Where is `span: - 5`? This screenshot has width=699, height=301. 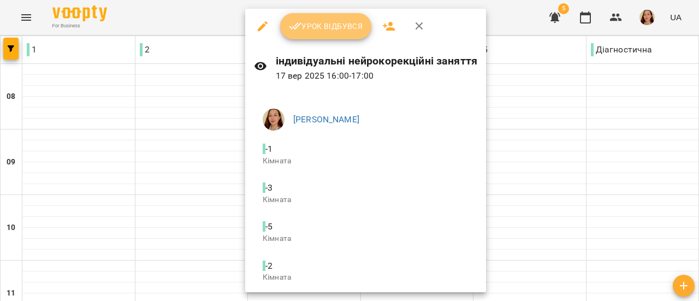 span: - 5 is located at coordinates (269, 226).